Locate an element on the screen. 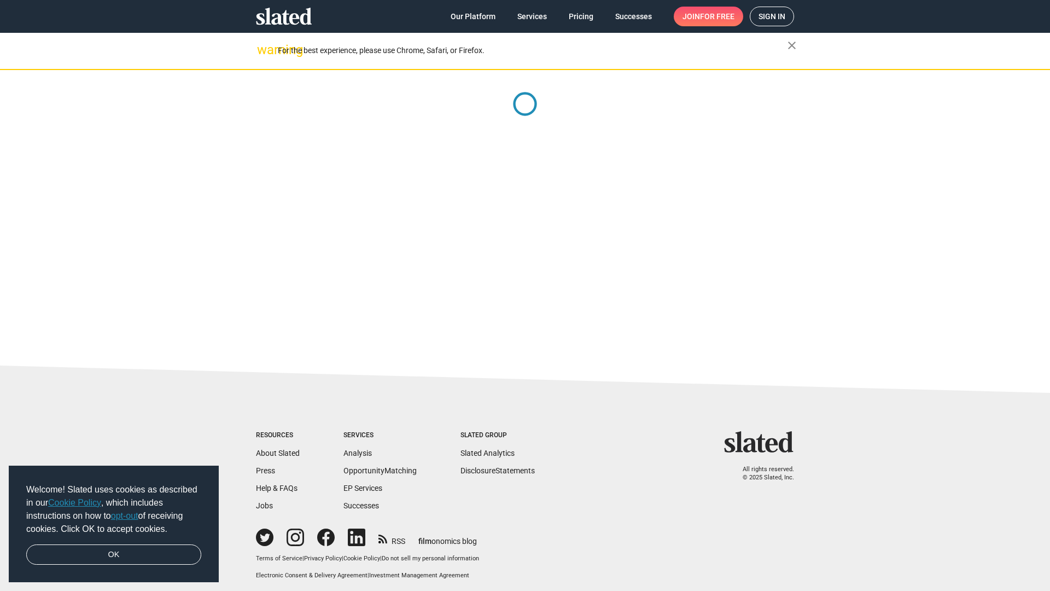 This screenshot has height=591, width=1050. div: For the best experience, please use Chrome, Safari, or Firefox. is located at coordinates (533, 50).